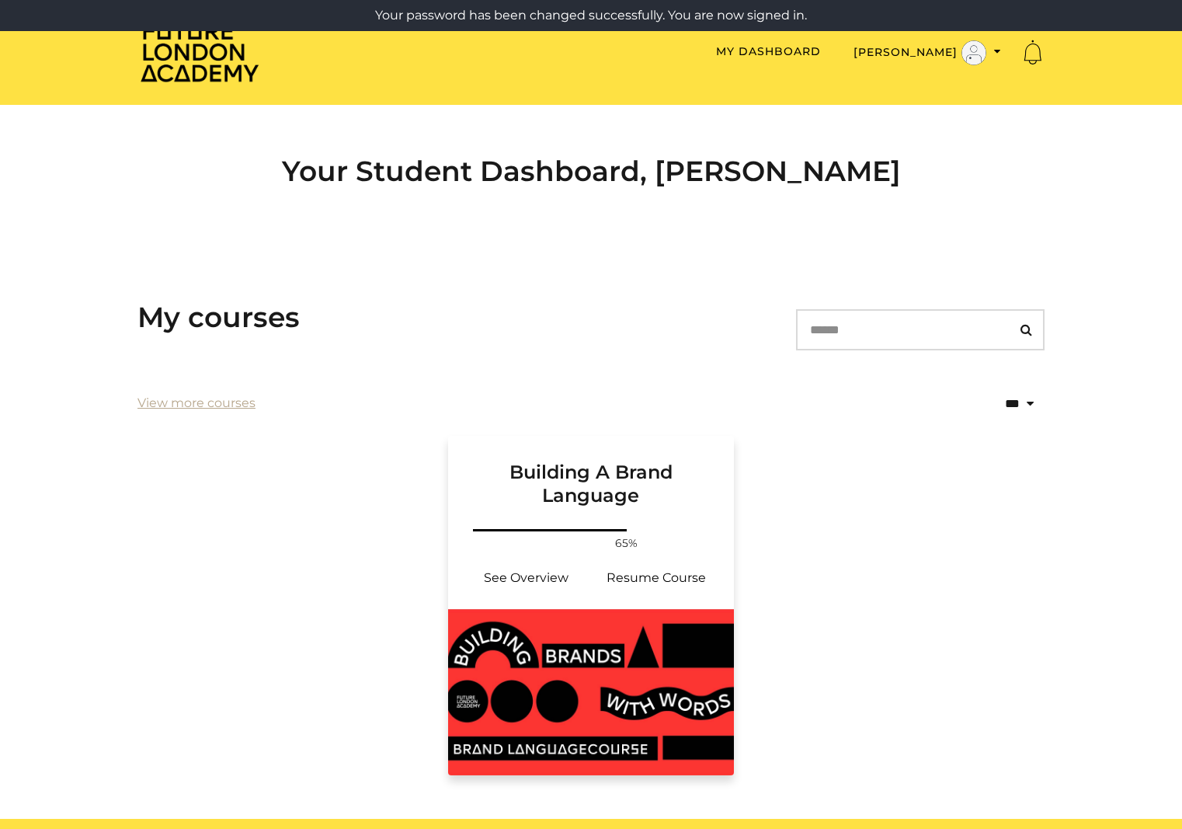 The image size is (1182, 829). I want to click on a: Building A Brand Language: See Overview, so click(526, 578).